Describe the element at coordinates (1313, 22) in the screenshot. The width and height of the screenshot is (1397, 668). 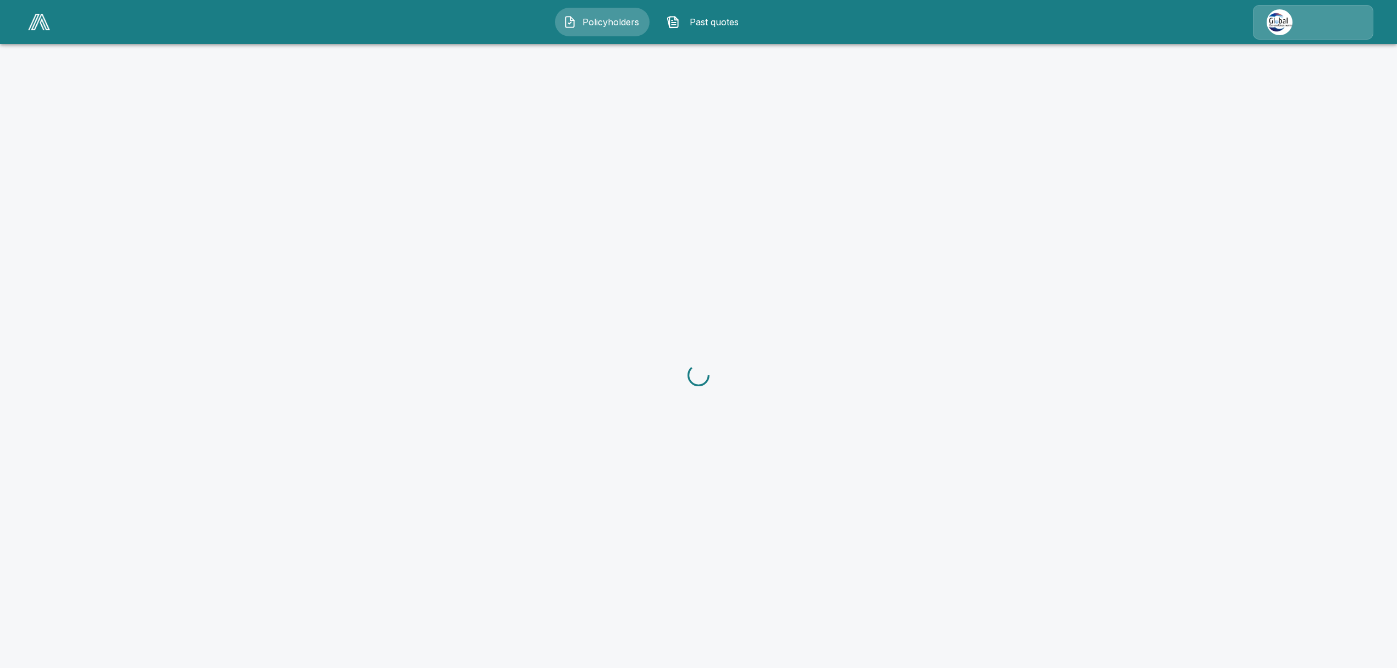
I see `a: Agency Icon` at that location.